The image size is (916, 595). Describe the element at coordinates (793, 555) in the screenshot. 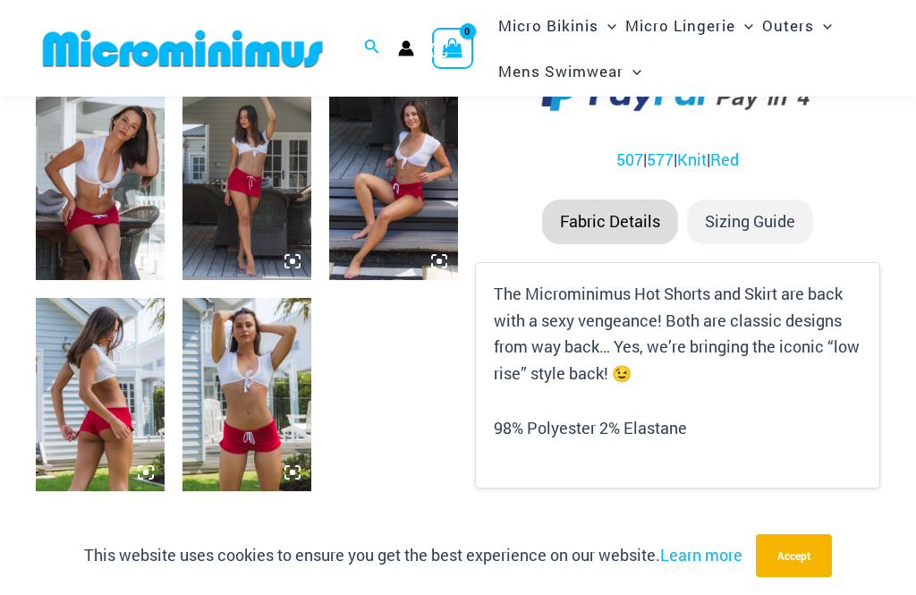

I see `button: Accept` at that location.